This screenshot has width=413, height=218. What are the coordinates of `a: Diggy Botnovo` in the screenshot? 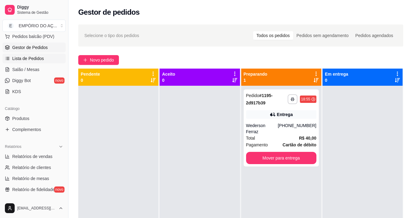 It's located at (34, 80).